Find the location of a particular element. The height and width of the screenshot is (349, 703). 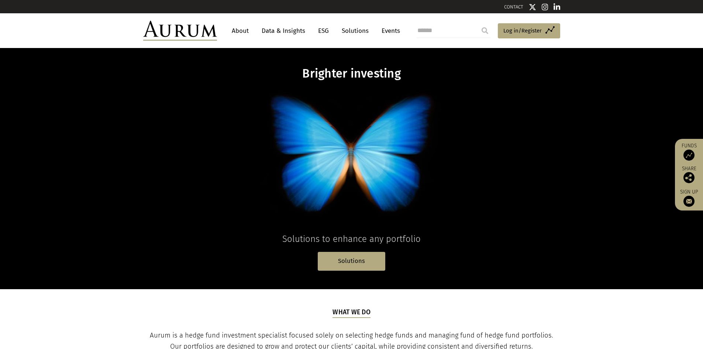

img: Twitter icon is located at coordinates (533, 7).